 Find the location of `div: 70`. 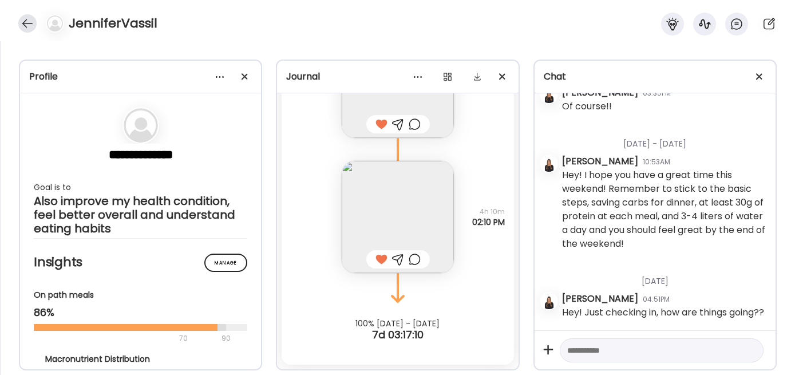

div: 70 is located at coordinates (126, 338).